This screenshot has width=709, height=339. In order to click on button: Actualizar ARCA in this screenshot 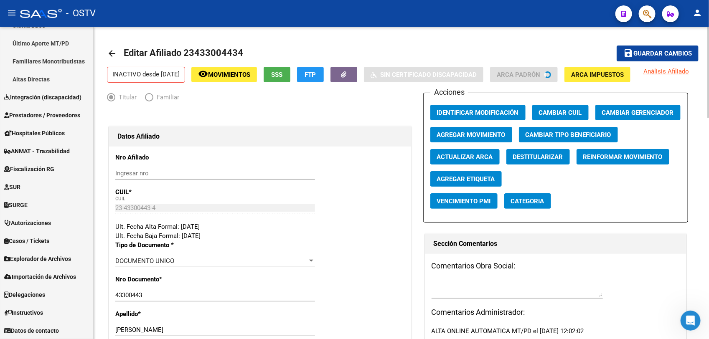, I will do `click(465, 157)`.